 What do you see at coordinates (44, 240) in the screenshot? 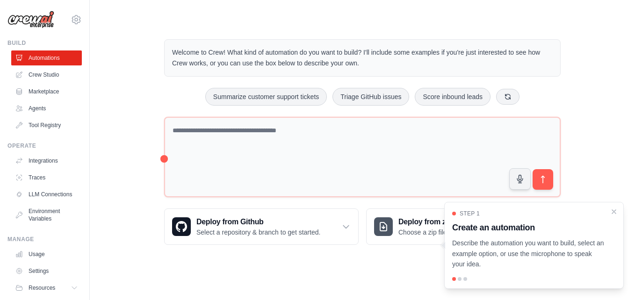
I see `div: Manage` at bounding box center [44, 240].